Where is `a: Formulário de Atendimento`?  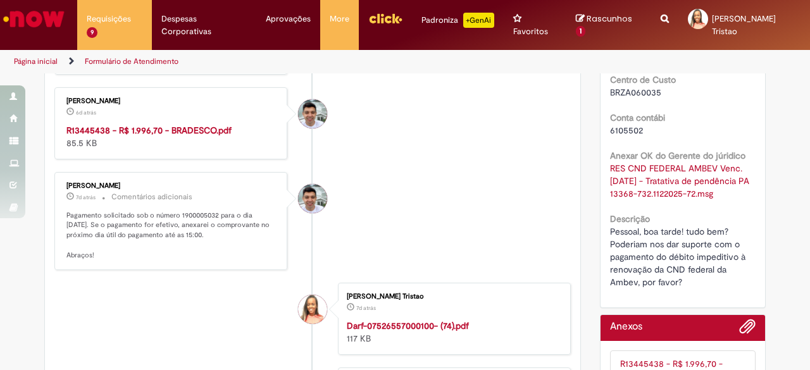 a: Formulário de Atendimento is located at coordinates (132, 61).